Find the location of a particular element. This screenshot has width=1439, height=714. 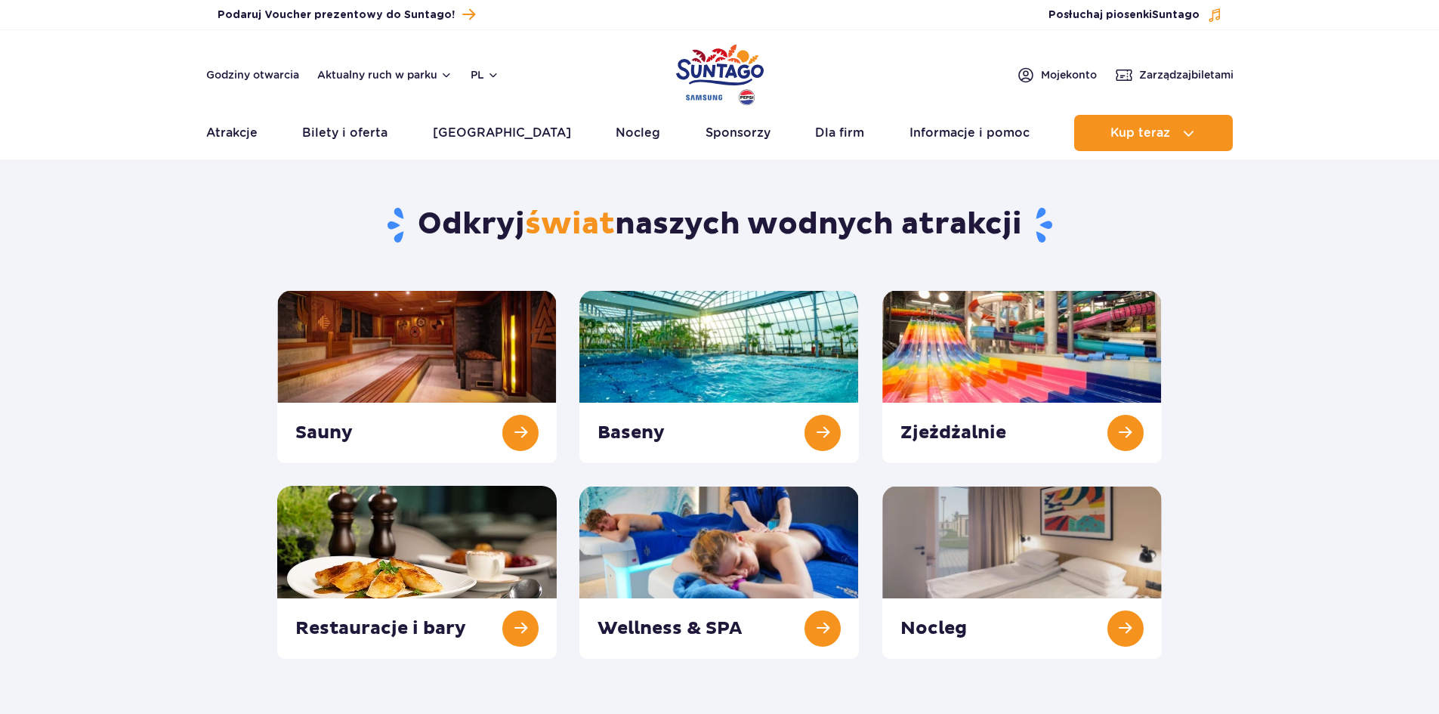

button: Kup teraz is located at coordinates (1154, 133).